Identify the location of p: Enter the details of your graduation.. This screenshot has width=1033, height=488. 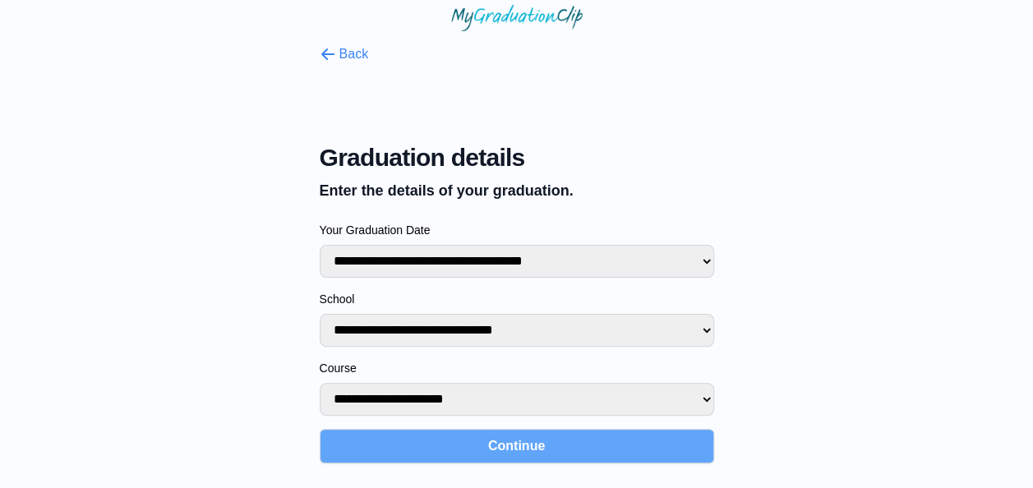
(517, 191).